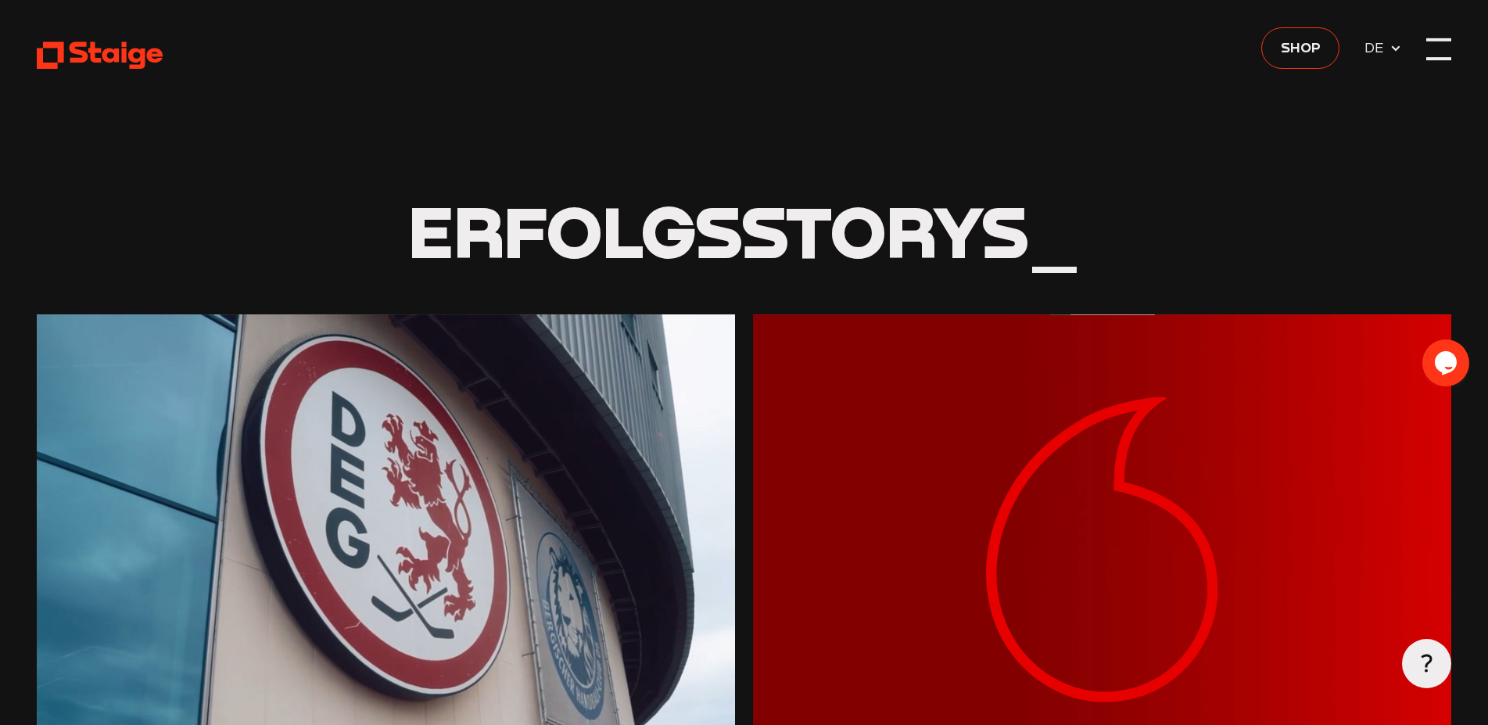  Describe the element at coordinates (1377, 48) in the screenshot. I see `span: DE` at that location.